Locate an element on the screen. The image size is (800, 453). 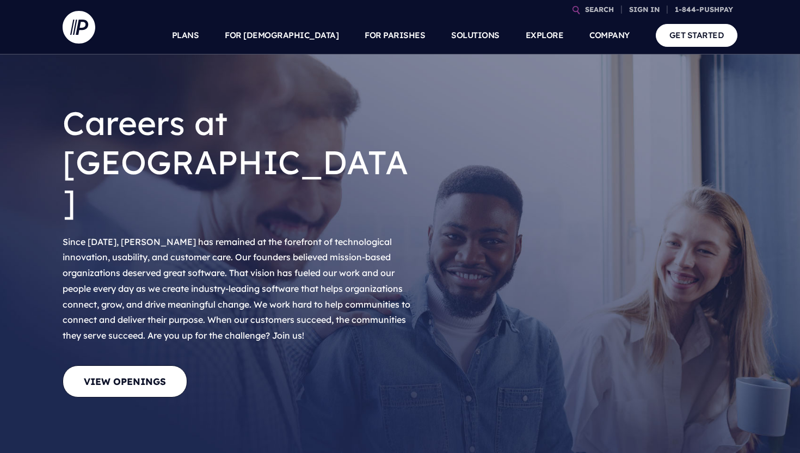
a: SOLUTIONS is located at coordinates (475, 35).